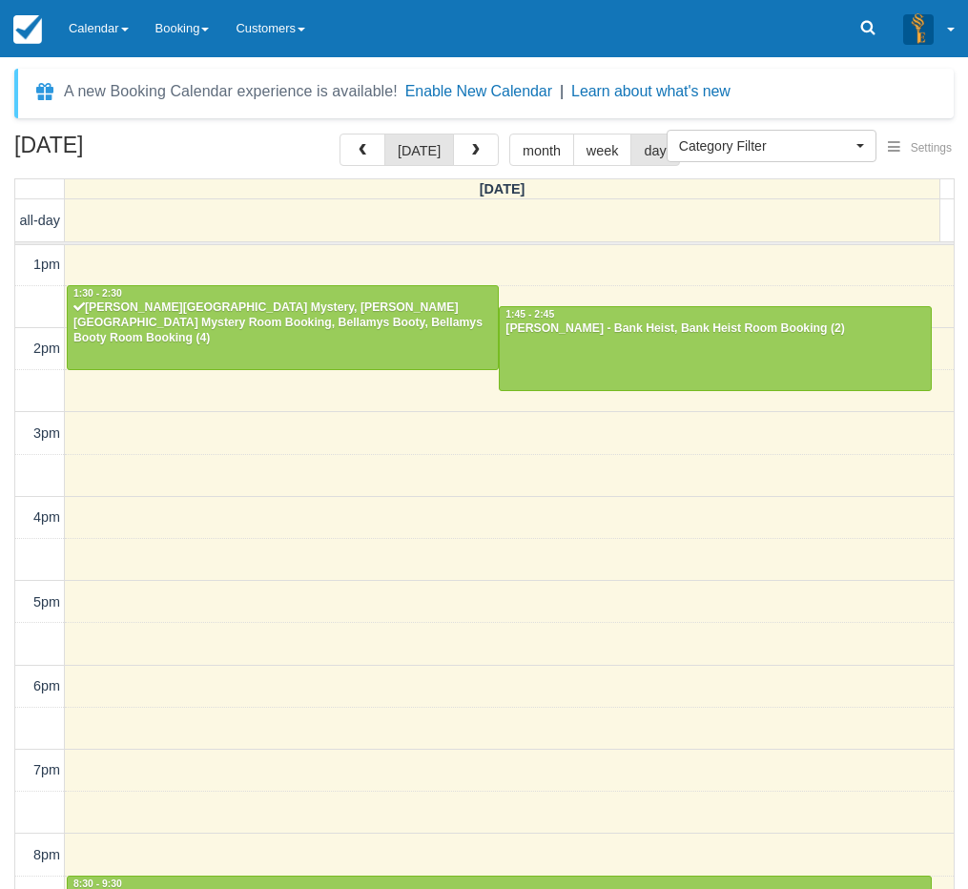 The image size is (968, 889). What do you see at coordinates (765, 146) in the screenshot?
I see `span: Category Filter` at bounding box center [765, 146].